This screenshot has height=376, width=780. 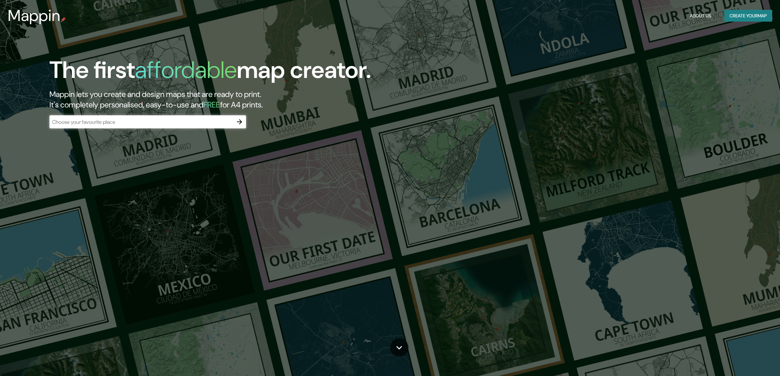 What do you see at coordinates (63, 20) in the screenshot?
I see `img: mappin-pin` at bounding box center [63, 20].